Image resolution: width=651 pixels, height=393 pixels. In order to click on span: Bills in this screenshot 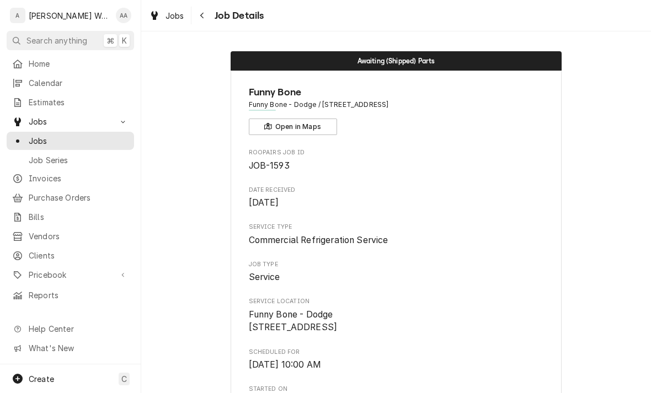, I will do `click(78, 217)`.